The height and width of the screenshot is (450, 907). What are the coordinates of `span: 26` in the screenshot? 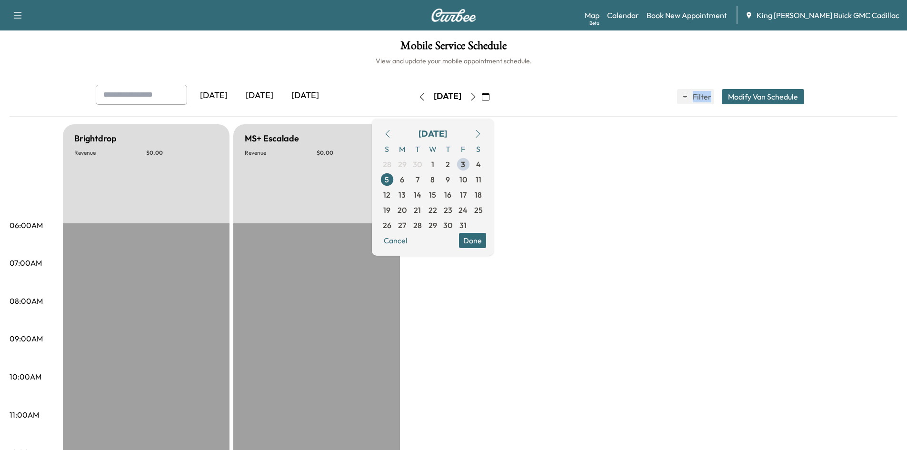 It's located at (387, 225).